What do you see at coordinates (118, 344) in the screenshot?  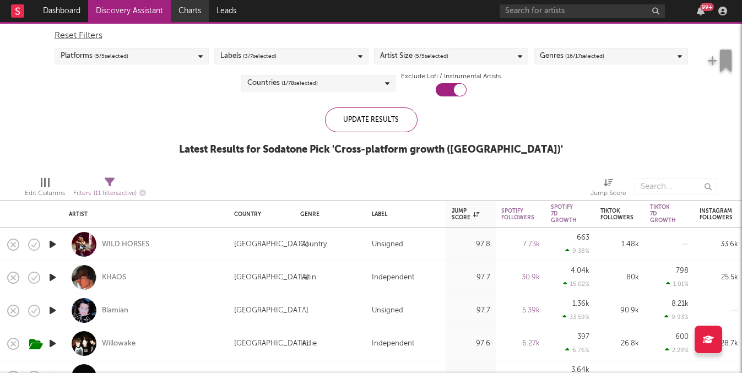 I see `a: Willowake` at bounding box center [118, 344].